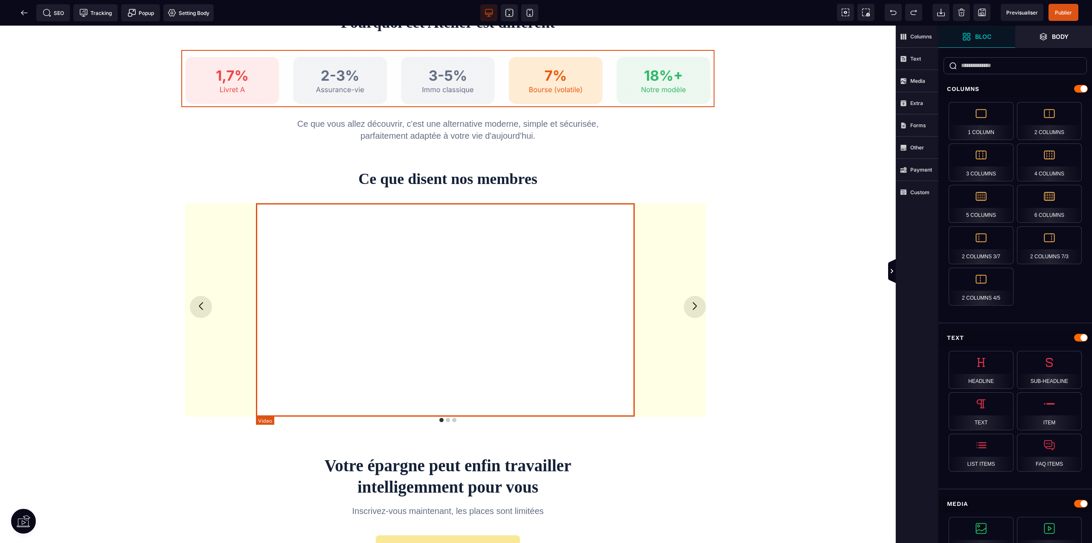 The image size is (1092, 543). What do you see at coordinates (1016, 504) in the screenshot?
I see `div: Media` at bounding box center [1016, 504].